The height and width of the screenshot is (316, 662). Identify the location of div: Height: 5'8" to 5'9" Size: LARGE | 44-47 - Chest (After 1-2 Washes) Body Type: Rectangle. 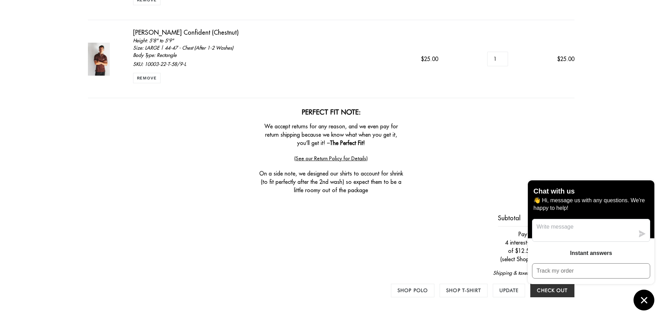
(274, 49).